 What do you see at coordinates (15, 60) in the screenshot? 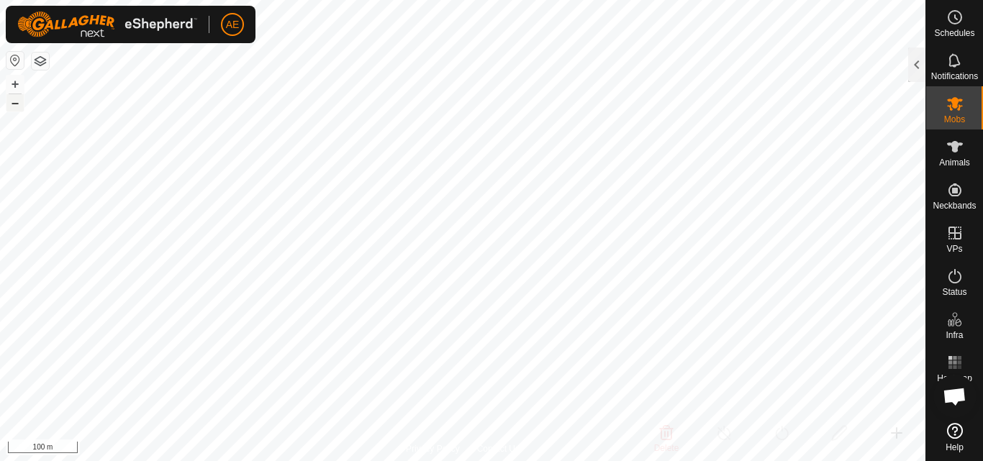
I see `button: Reset Map` at bounding box center [15, 60].